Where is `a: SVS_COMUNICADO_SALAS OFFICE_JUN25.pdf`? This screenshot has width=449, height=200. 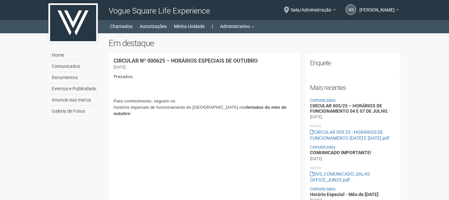 a: SVS_COMUNICADO_SALAS OFFICE_JUN25.pdf is located at coordinates (340, 177).